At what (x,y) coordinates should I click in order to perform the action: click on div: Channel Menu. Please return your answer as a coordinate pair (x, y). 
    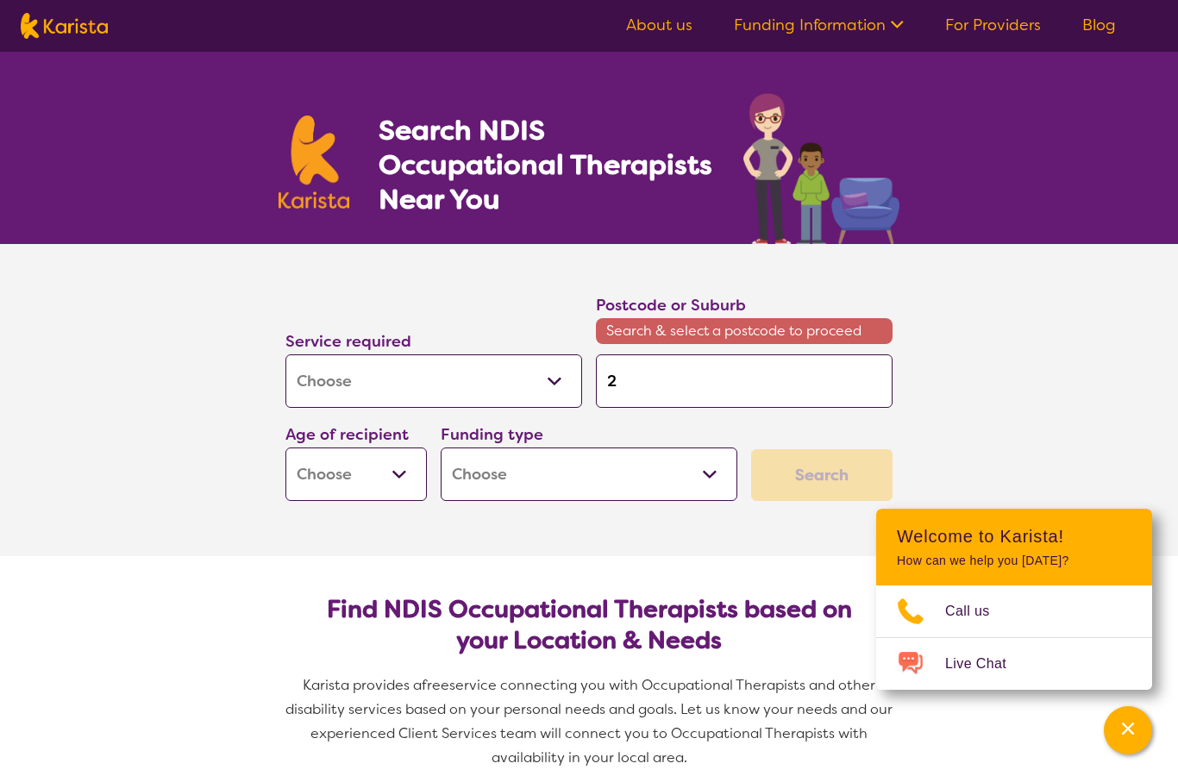
    Looking at the image, I should click on (1014, 599).